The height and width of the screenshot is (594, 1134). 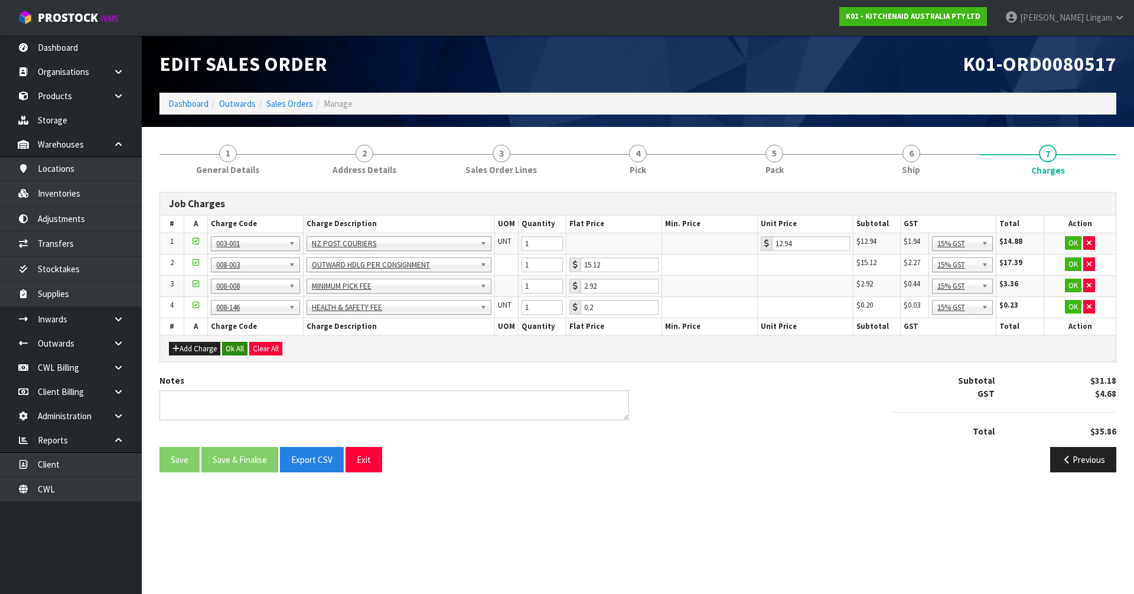 What do you see at coordinates (913, 17) in the screenshot?
I see `a: K01 - KITCHENAID AUSTRALIA PTY LTD` at bounding box center [913, 17].